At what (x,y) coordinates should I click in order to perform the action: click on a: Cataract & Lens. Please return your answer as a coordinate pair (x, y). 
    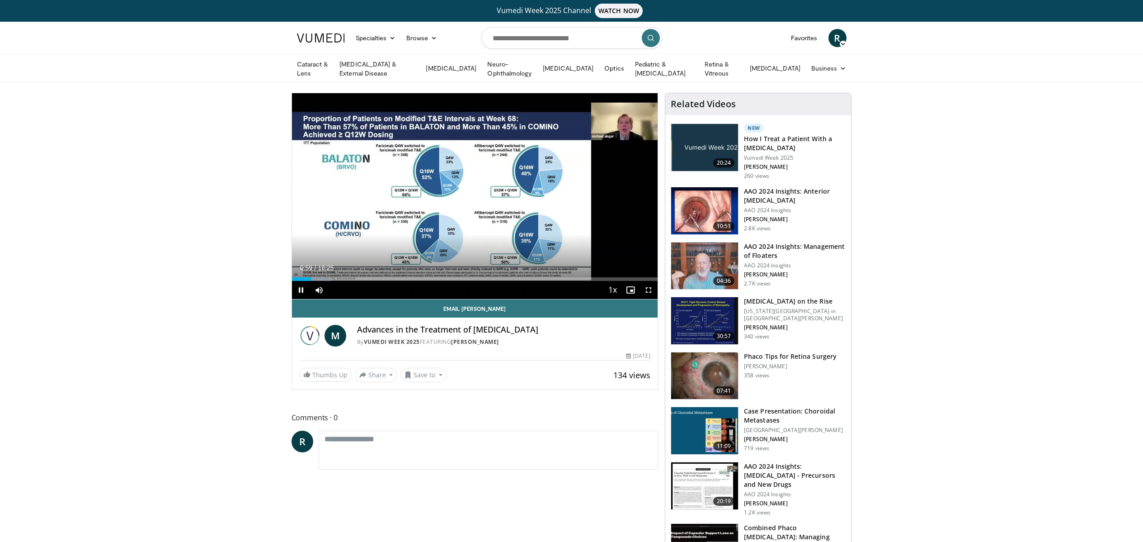
    Looking at the image, I should click on (313, 69).